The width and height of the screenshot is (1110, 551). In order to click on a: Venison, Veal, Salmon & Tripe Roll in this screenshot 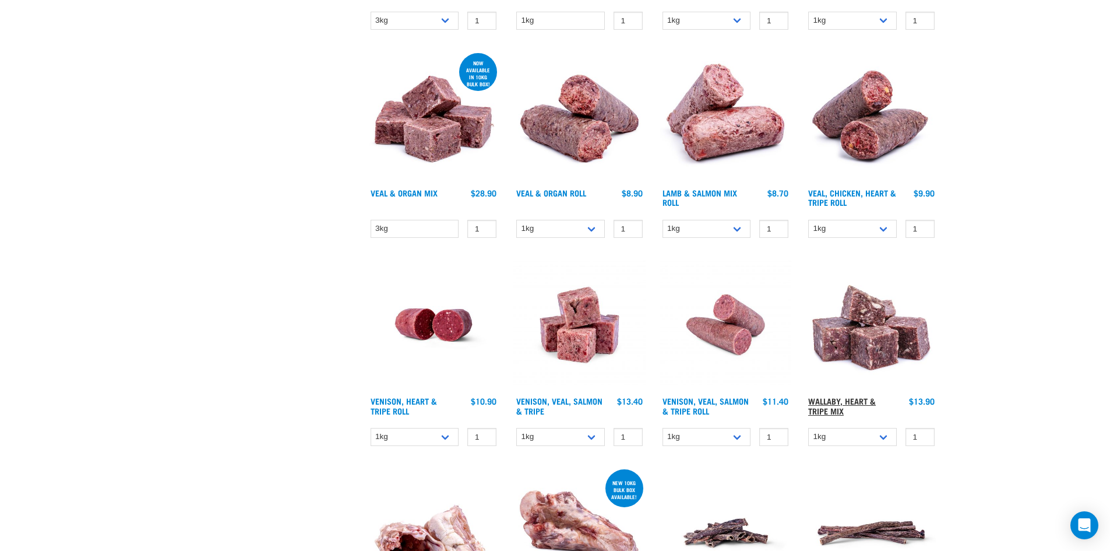, I will do `click(705, 405)`.